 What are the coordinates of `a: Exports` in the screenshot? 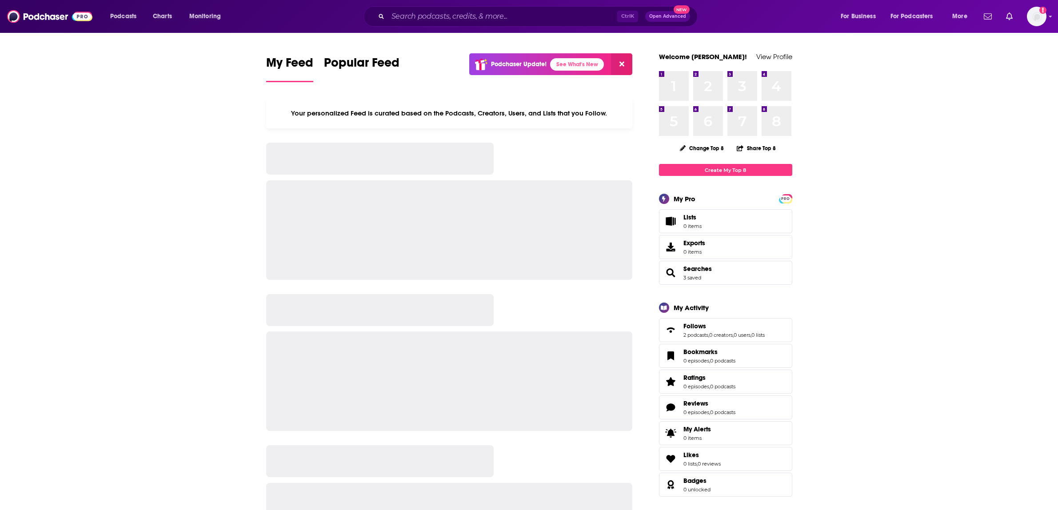 It's located at (725, 247).